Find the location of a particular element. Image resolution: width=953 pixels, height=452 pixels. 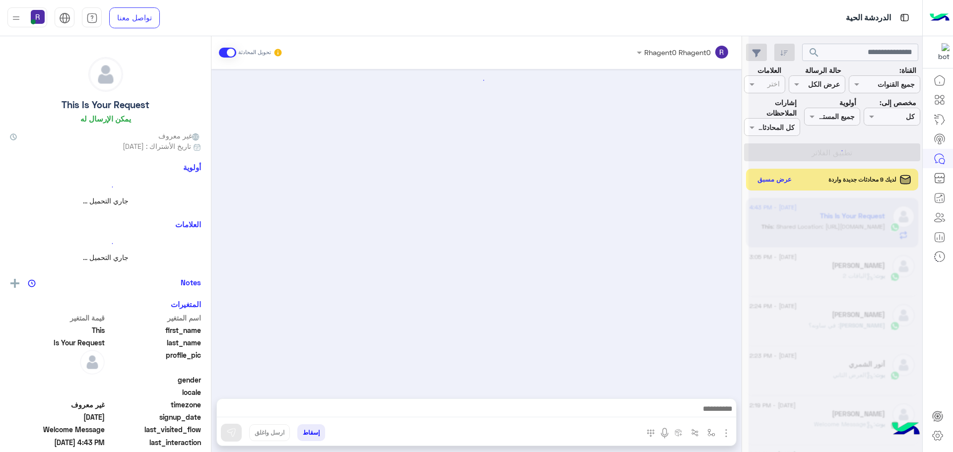

img: make a call is located at coordinates (651, 434).